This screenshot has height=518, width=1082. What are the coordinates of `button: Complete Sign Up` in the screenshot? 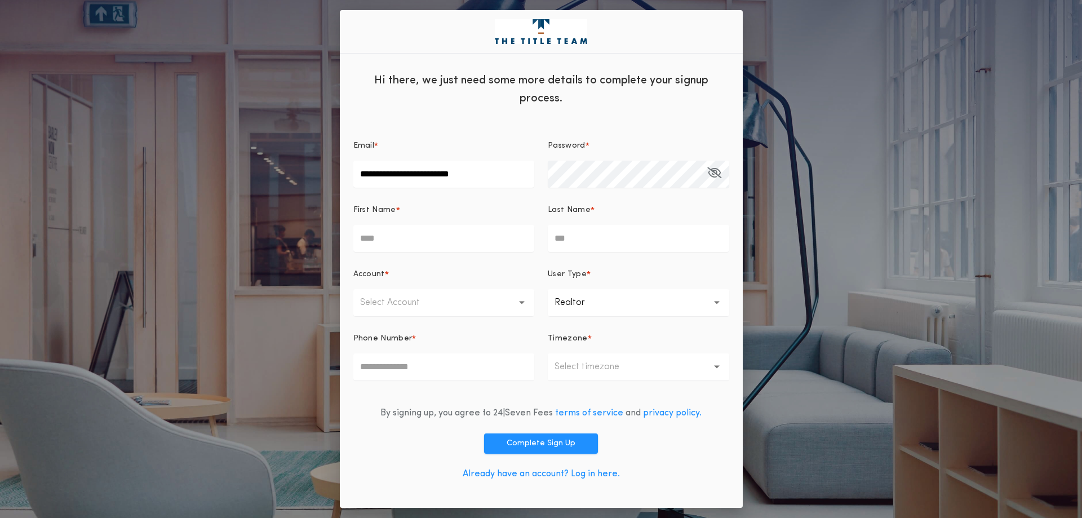 It's located at (541, 444).